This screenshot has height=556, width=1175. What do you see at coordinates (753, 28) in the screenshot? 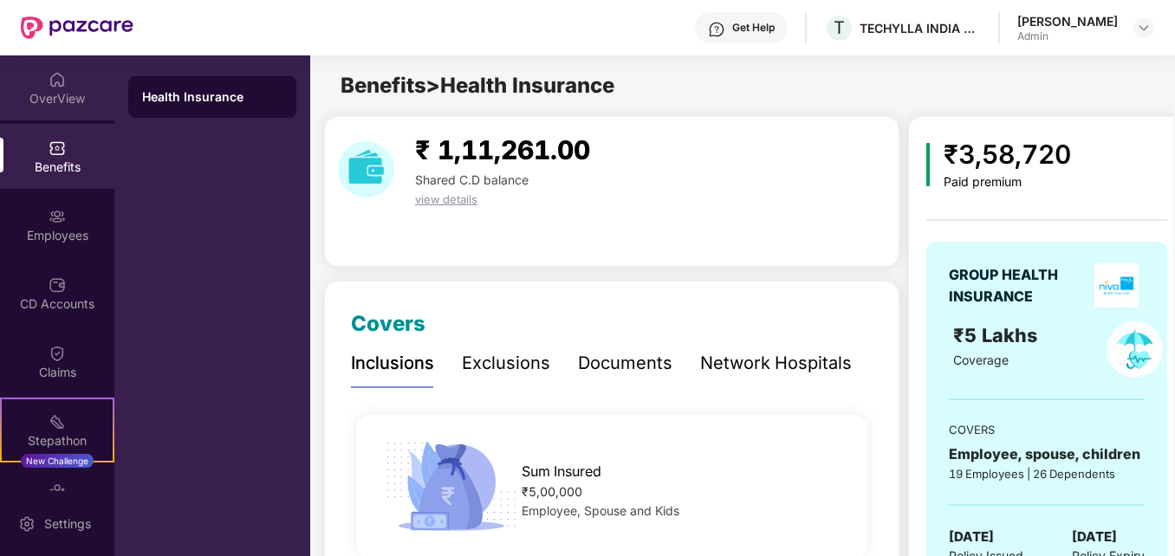
I see `div: Get Help` at bounding box center [753, 28].